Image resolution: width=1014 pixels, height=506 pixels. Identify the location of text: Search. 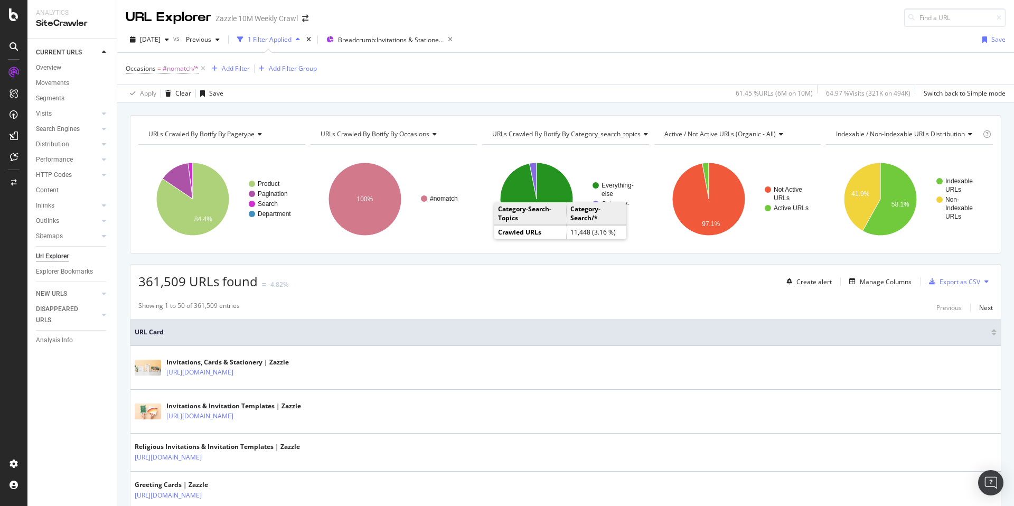
(268, 204).